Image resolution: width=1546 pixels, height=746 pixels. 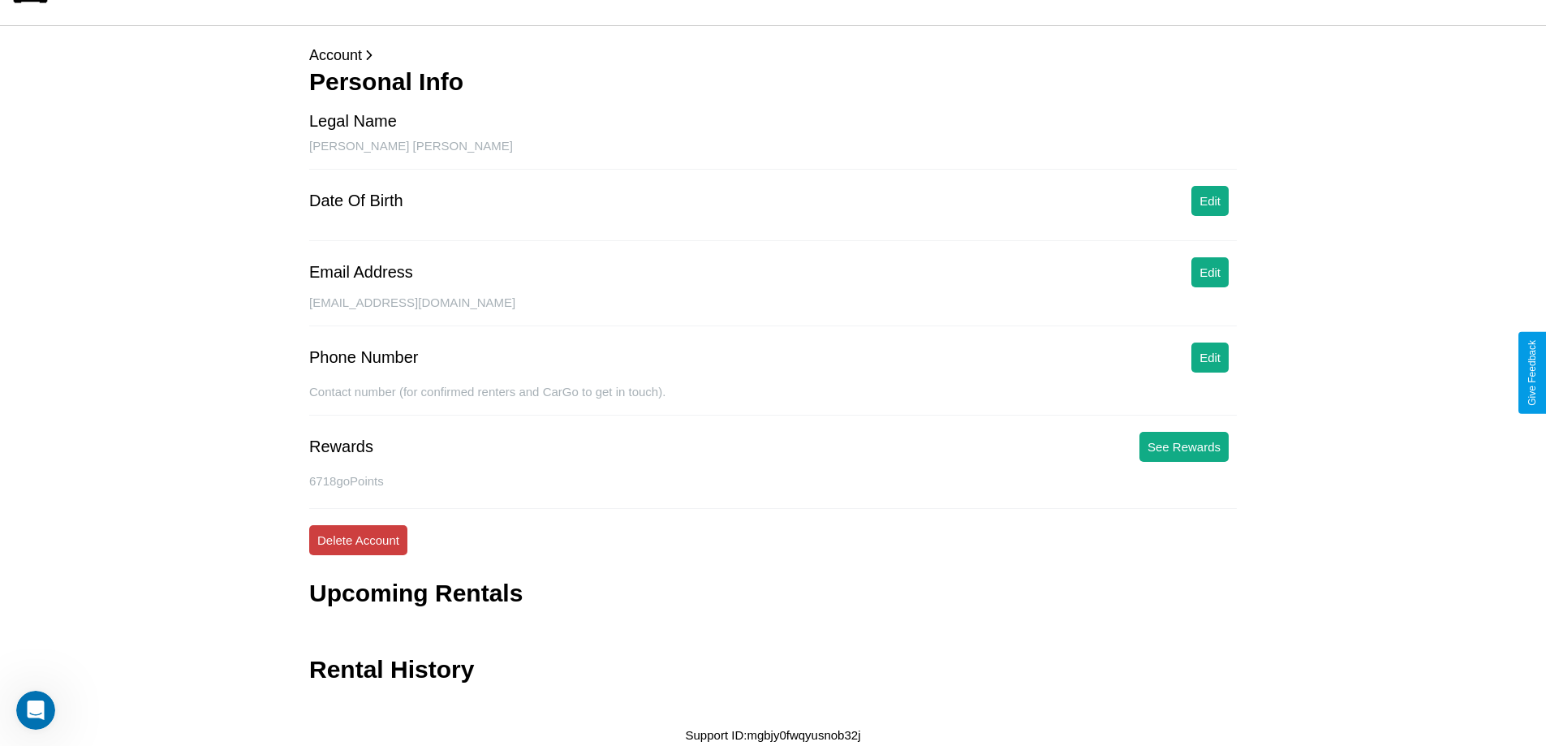 I want to click on p: Support ID: mgbjy0fwqyusnob32j, so click(x=773, y=734).